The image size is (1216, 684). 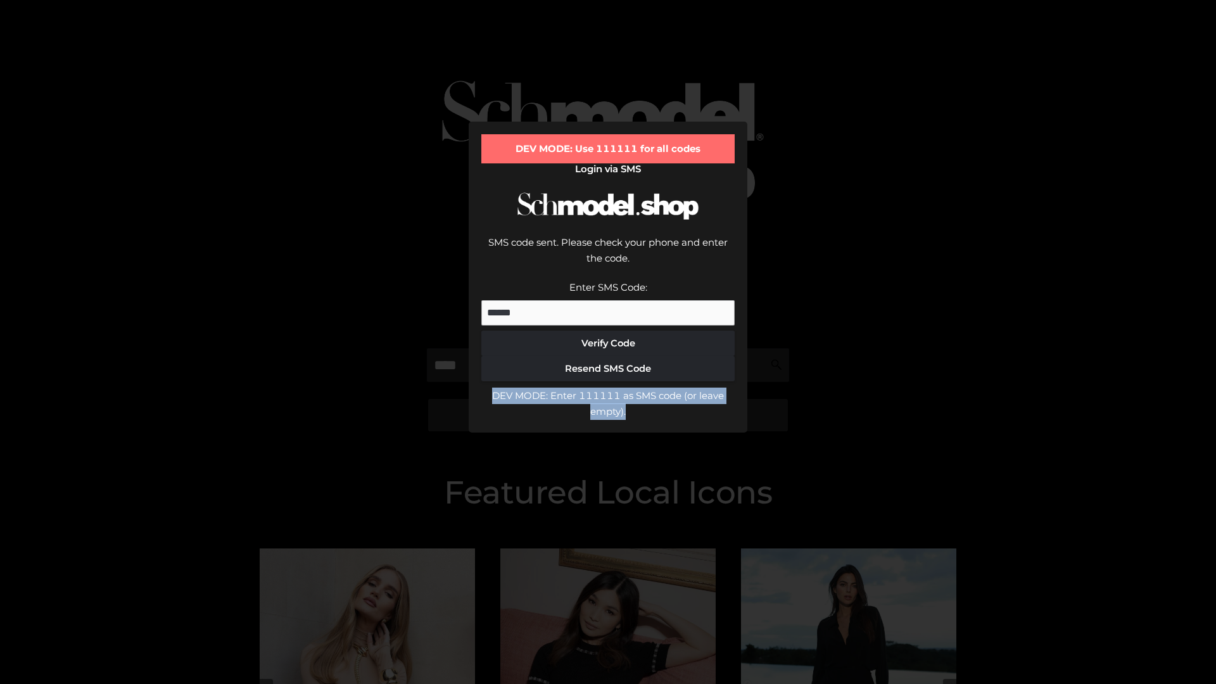 I want to click on label: Enter SMS Code:, so click(x=608, y=287).